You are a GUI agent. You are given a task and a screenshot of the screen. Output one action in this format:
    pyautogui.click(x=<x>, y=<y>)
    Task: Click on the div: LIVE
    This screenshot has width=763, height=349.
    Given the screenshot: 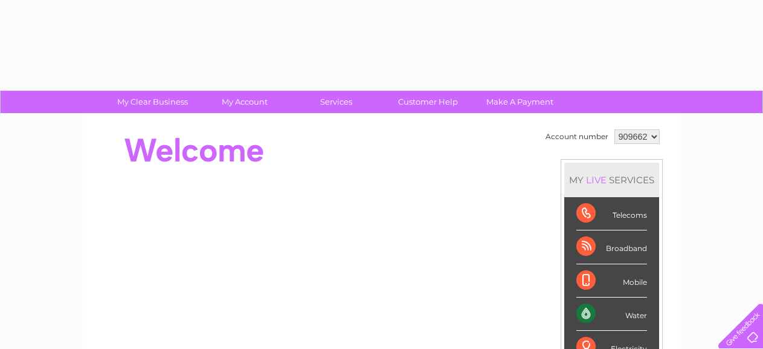 What is the action you would take?
    pyautogui.click(x=597, y=180)
    